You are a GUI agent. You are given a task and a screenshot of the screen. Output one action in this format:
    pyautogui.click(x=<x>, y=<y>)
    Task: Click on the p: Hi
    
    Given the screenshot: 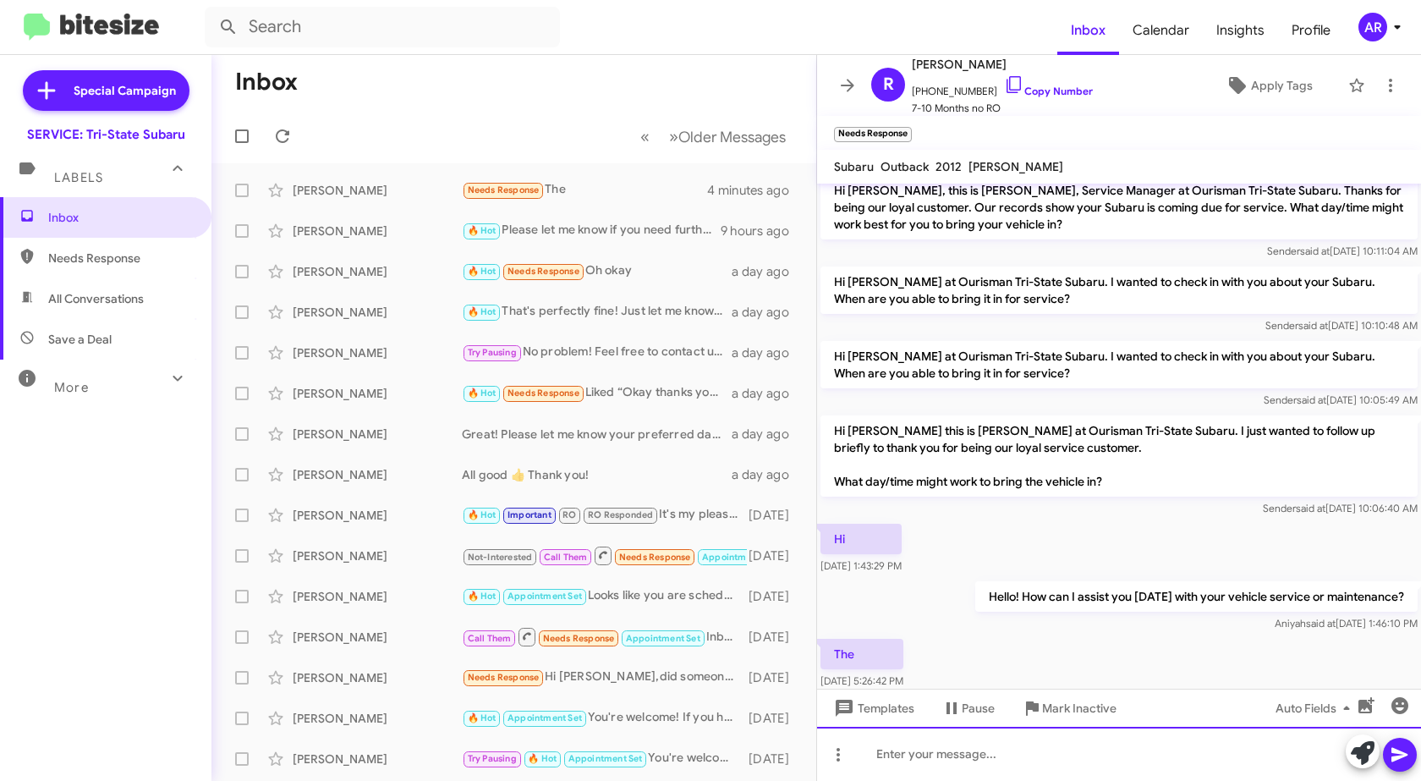 What is the action you would take?
    pyautogui.click(x=861, y=539)
    